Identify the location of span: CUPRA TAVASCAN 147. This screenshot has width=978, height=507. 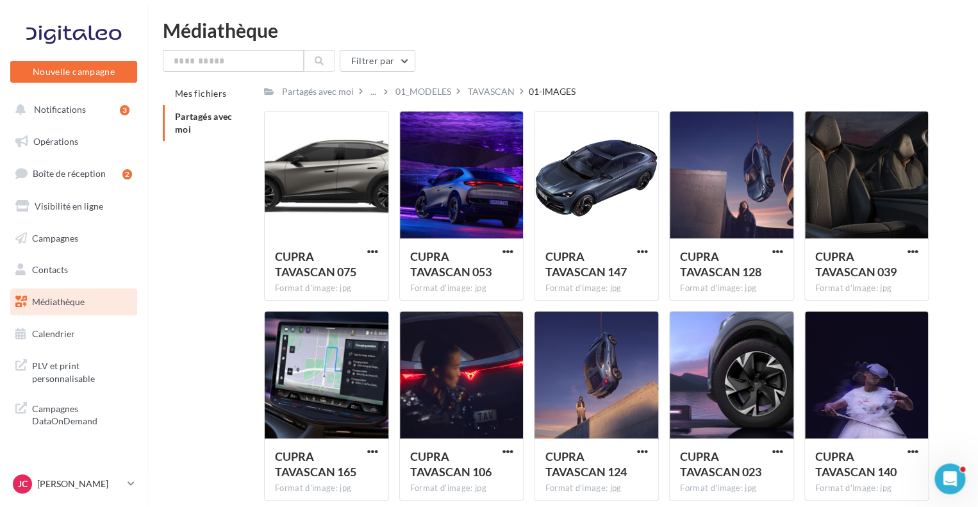
(585, 264).